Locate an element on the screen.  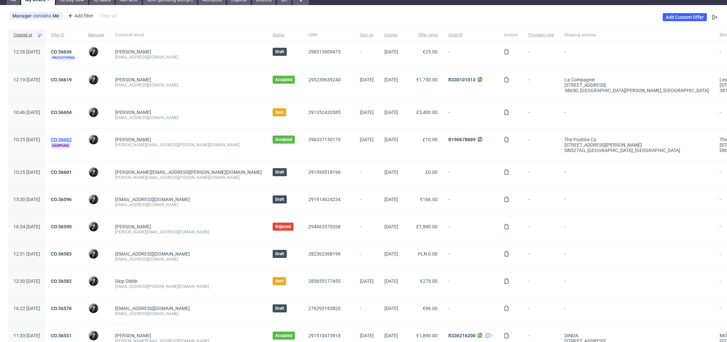
a: 295239639240 is located at coordinates (324, 80).